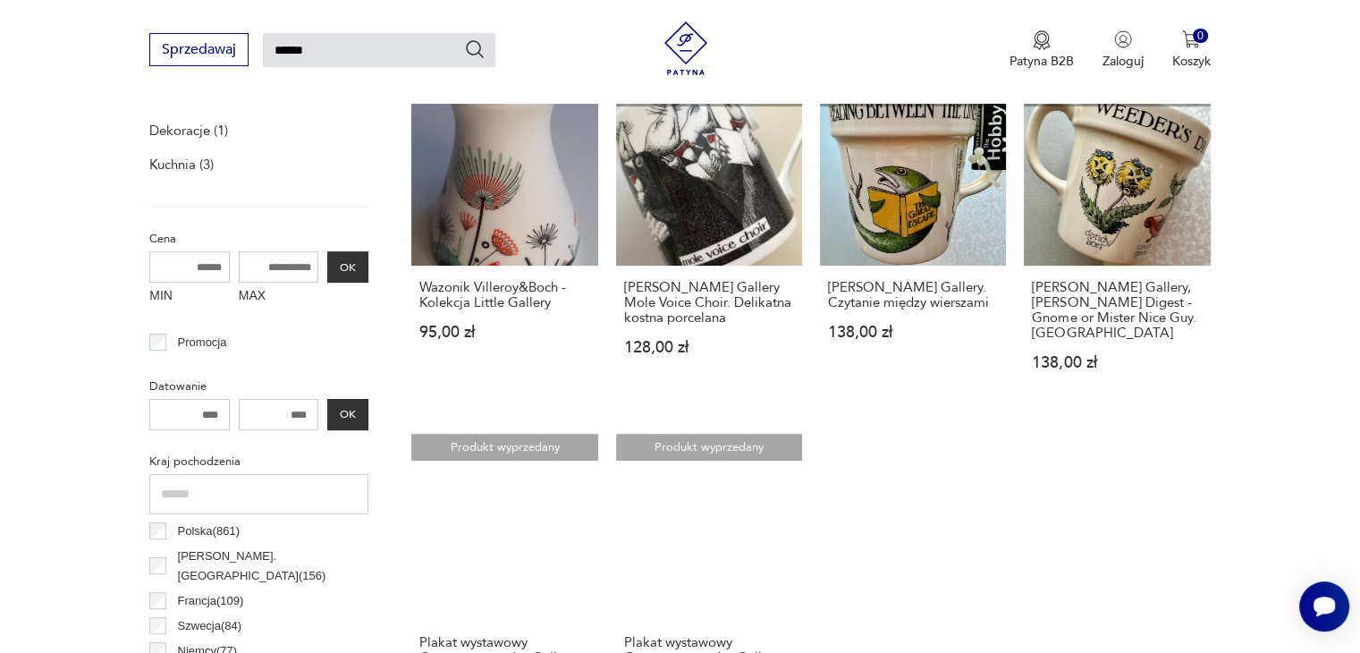 The width and height of the screenshot is (1360, 653). Describe the element at coordinates (189, 131) in the screenshot. I see `p: Dekoracje (1)` at that location.